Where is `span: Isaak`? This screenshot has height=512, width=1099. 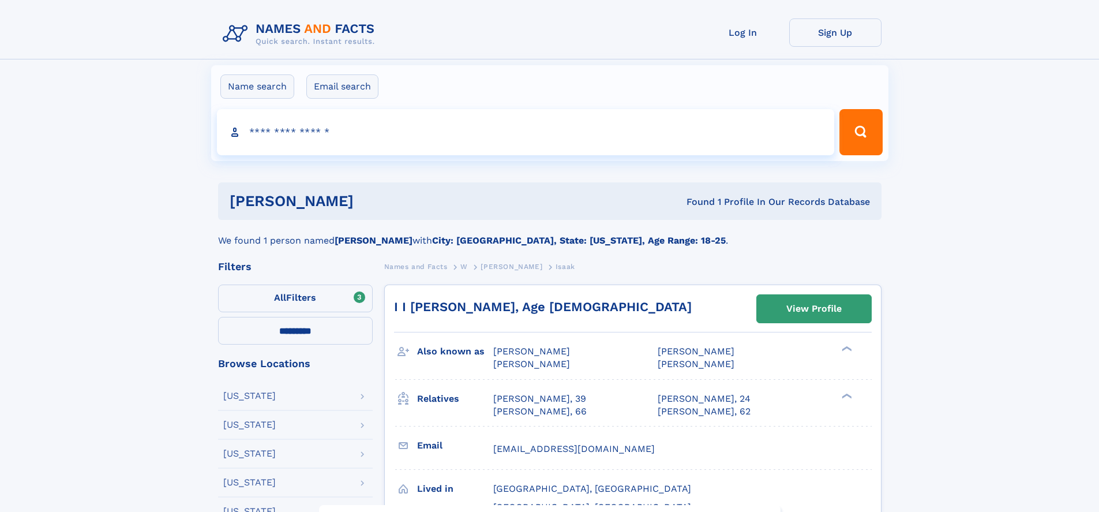
span: Isaak is located at coordinates (565, 267).